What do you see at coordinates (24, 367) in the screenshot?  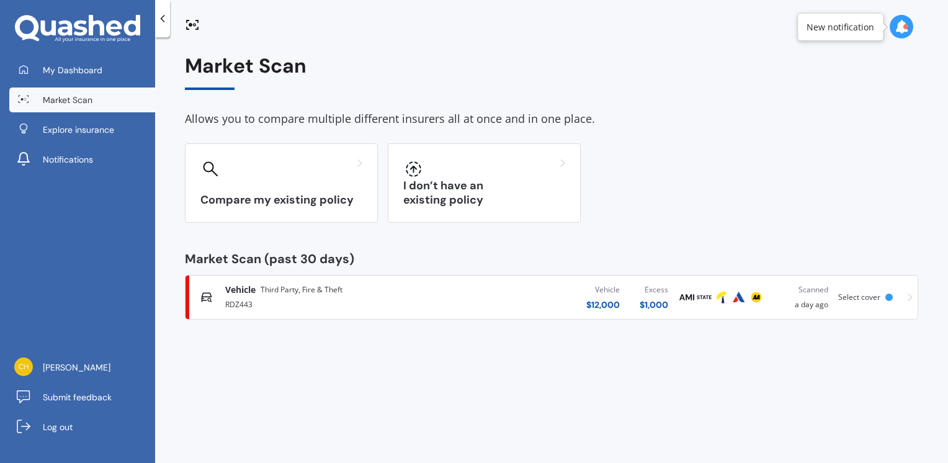 I see `img: f5bdc8e1f8b0d34b92164a4370367ef9` at bounding box center [24, 367].